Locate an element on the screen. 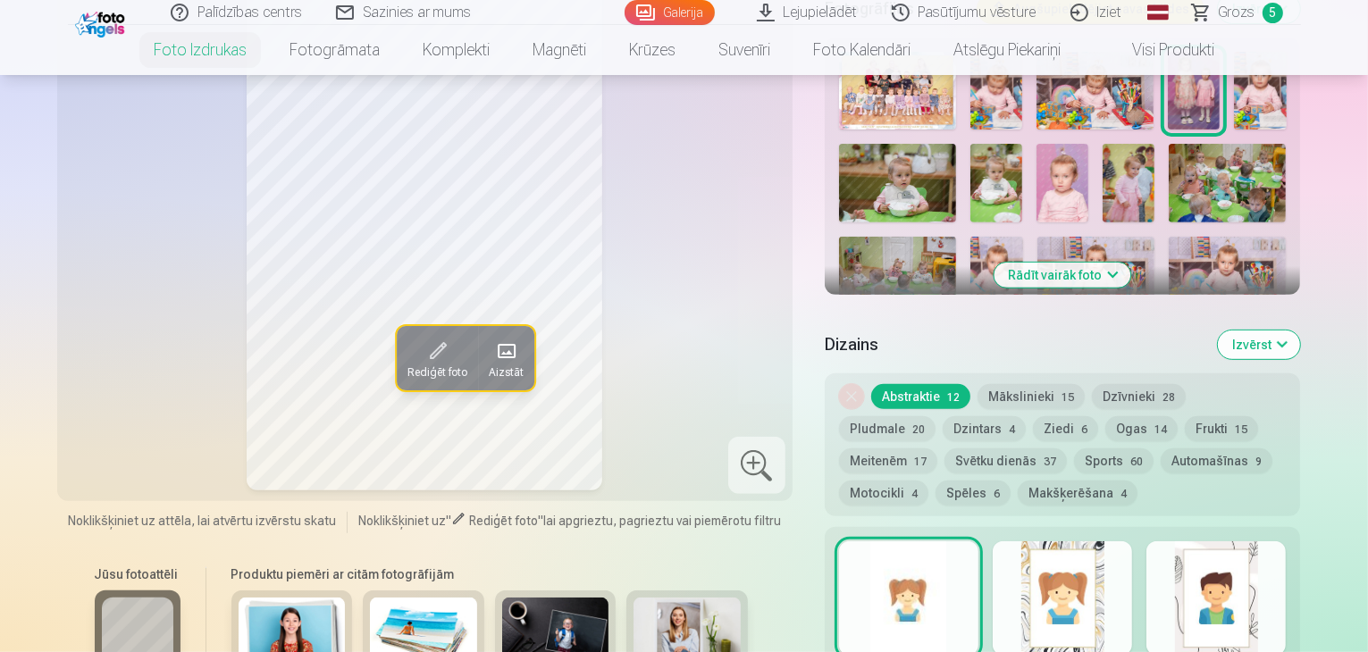 The image size is (1368, 652). span: Noklikšķiniet uz attēla, lai atvērtu izvērstu skatu is located at coordinates (202, 521).